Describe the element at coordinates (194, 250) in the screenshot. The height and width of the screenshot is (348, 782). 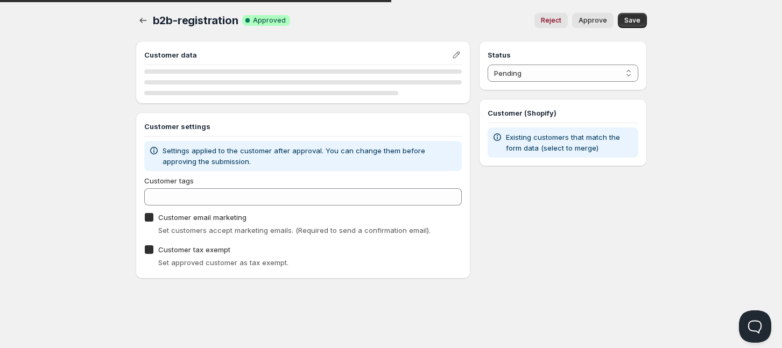
I see `span: Customer tax exempt` at that location.